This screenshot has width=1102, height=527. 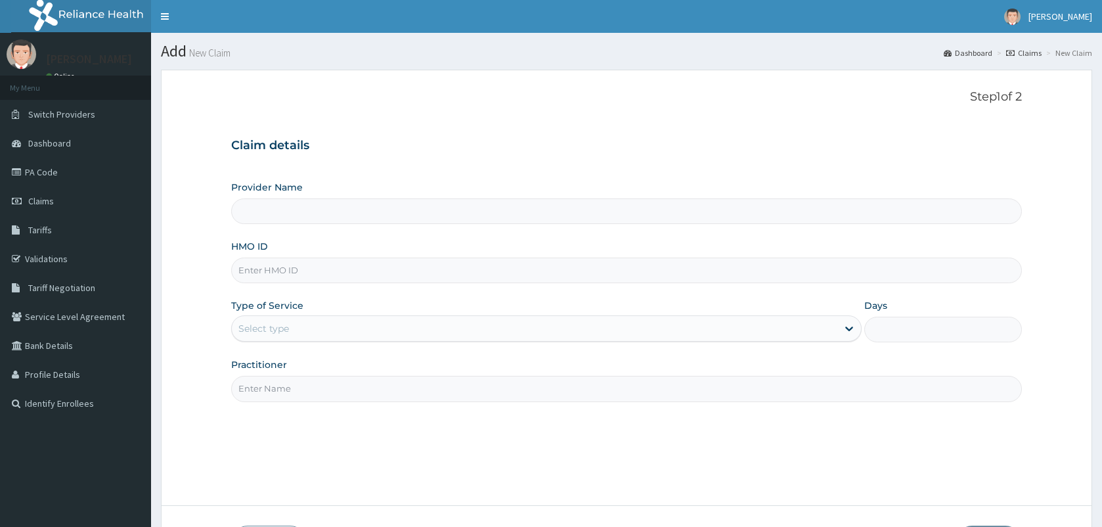 I want to click on span: Claims, so click(x=41, y=201).